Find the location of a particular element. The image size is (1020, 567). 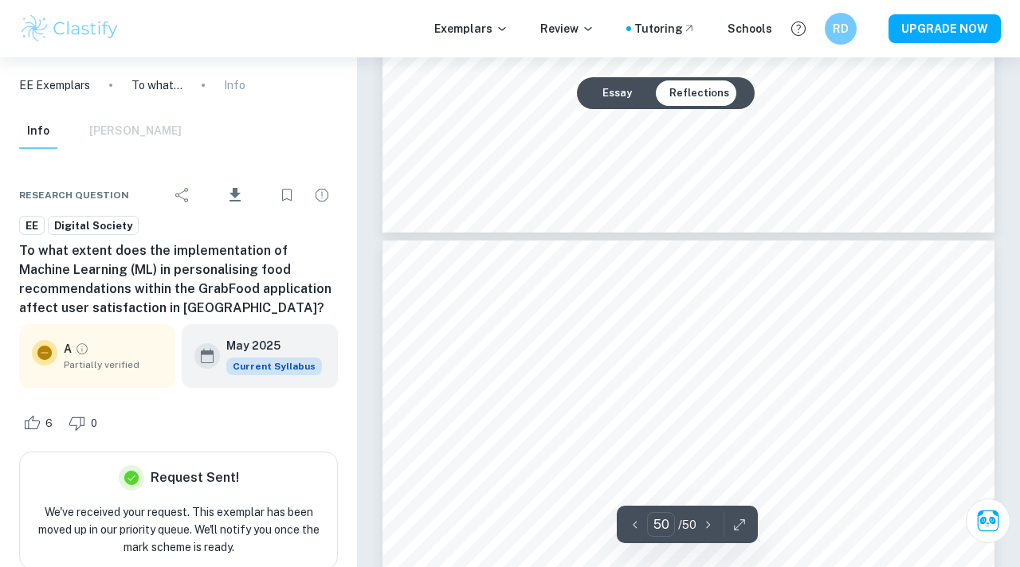

button: Reflections is located at coordinates (699, 93).